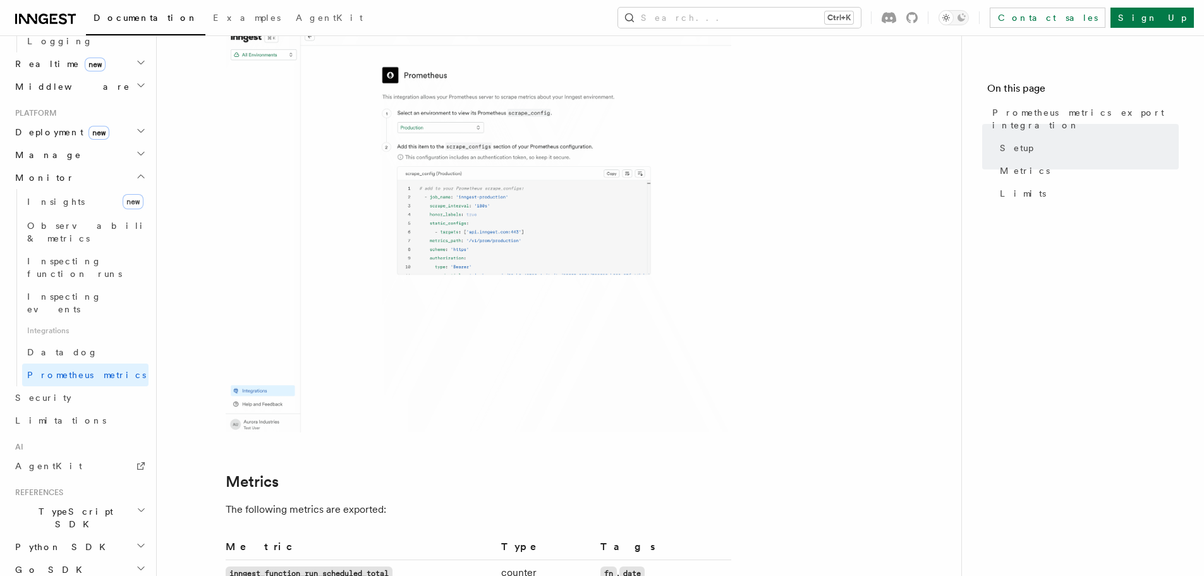  Describe the element at coordinates (75, 267) in the screenshot. I see `span: Inspecting function runs` at that location.